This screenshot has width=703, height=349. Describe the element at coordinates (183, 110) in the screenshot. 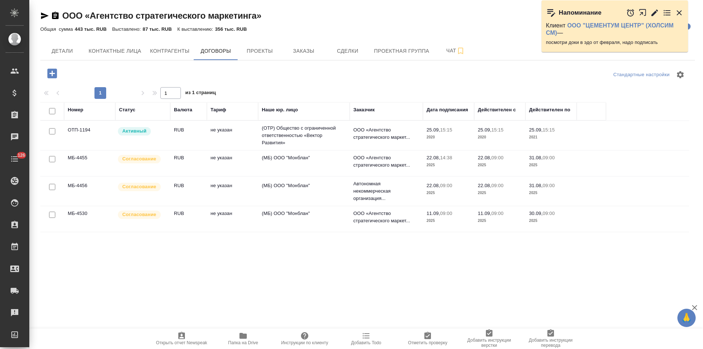

I see `div: Валюта` at that location.